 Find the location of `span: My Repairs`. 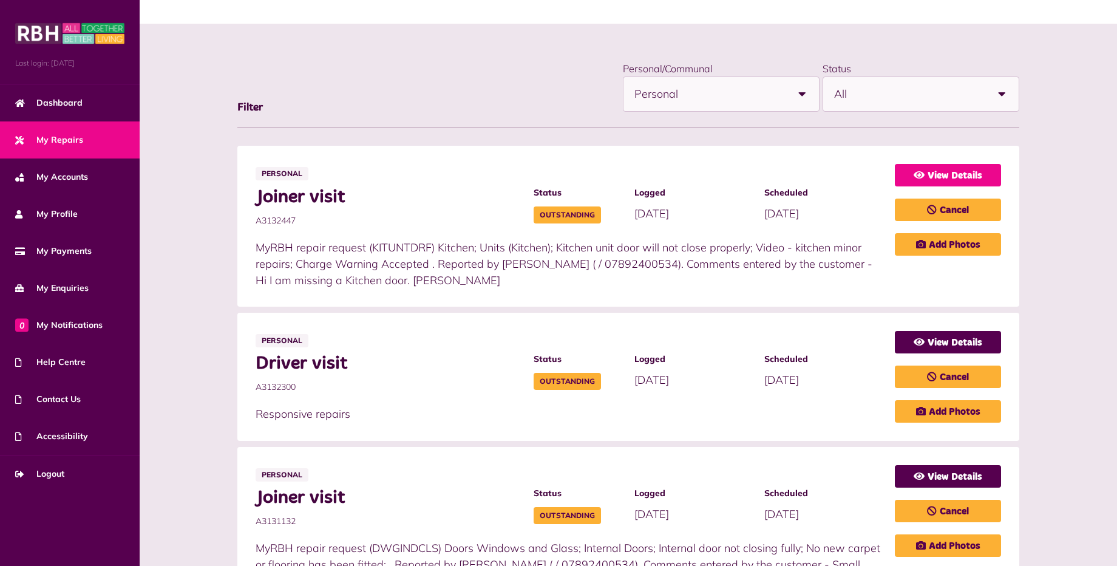

span: My Repairs is located at coordinates (49, 140).